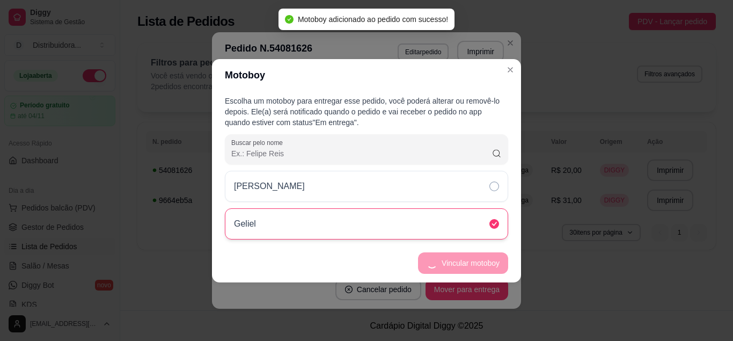 The width and height of the screenshot is (733, 341). Describe the element at coordinates (259, 142) in the screenshot. I see `label: Buscar pelo nome` at that location.